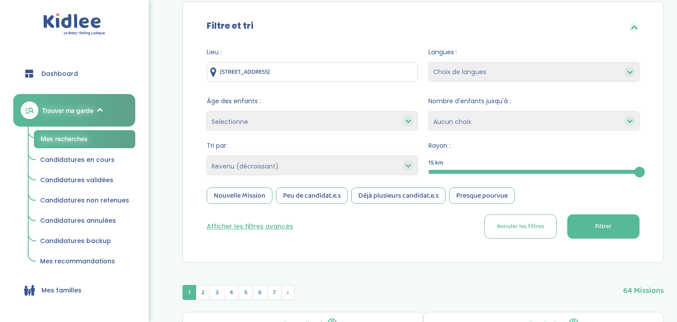 This screenshot has height=322, width=677. What do you see at coordinates (77, 160) in the screenshot?
I see `span: Candidatures en cours` at bounding box center [77, 160].